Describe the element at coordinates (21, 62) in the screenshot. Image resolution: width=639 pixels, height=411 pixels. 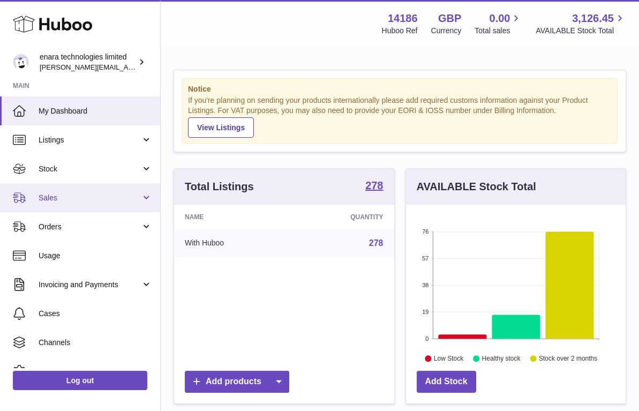
I see `img: Dee@enara.co` at that location.